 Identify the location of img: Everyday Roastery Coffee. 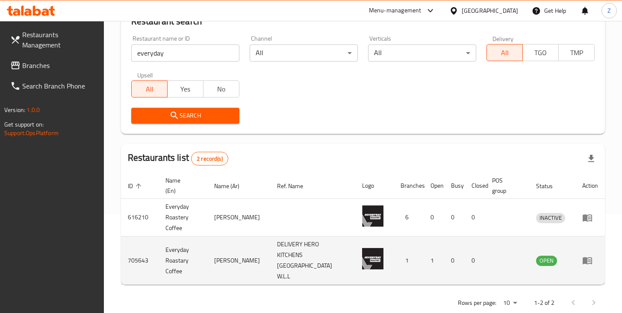
(373, 216).